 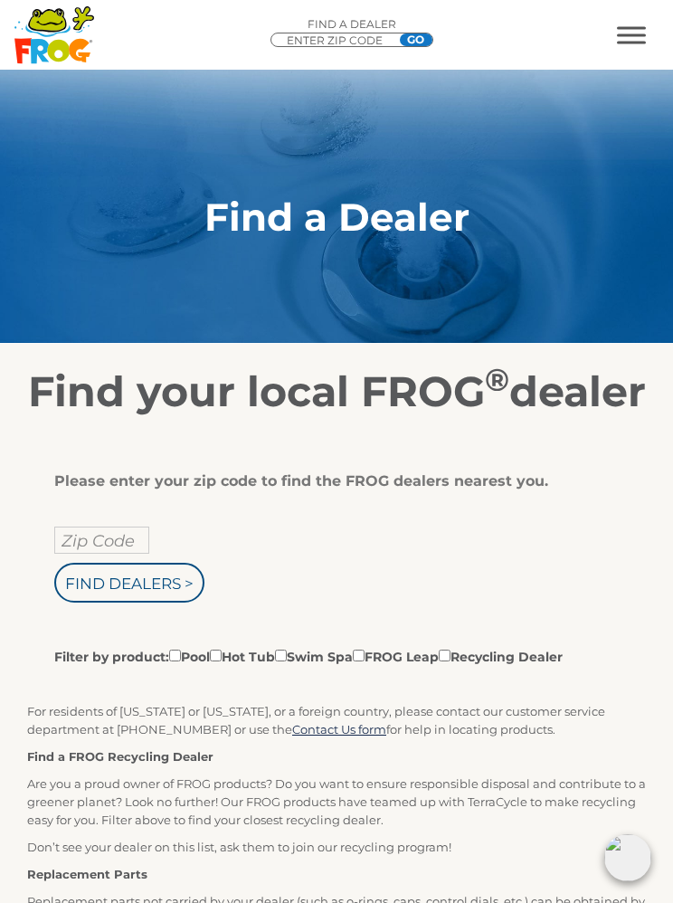 What do you see at coordinates (416, 40) in the screenshot?
I see `input: GO` at bounding box center [416, 40].